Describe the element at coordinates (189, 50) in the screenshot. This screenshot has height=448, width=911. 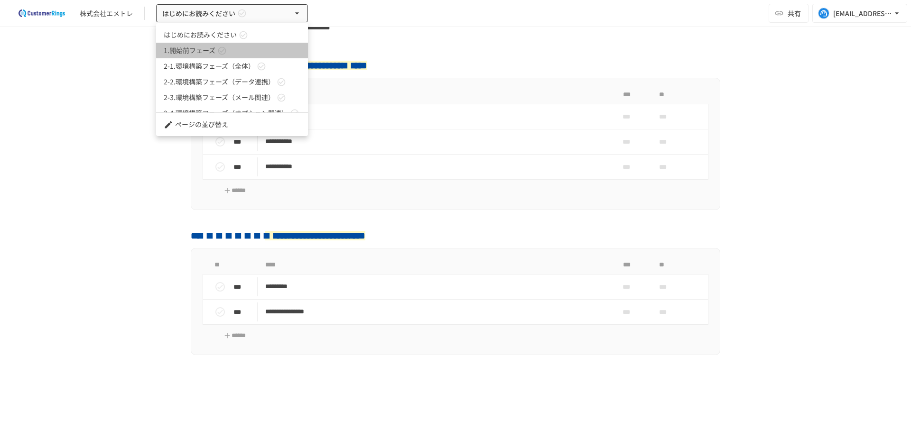
I see `span: 1.開始前フェーズ` at that location.